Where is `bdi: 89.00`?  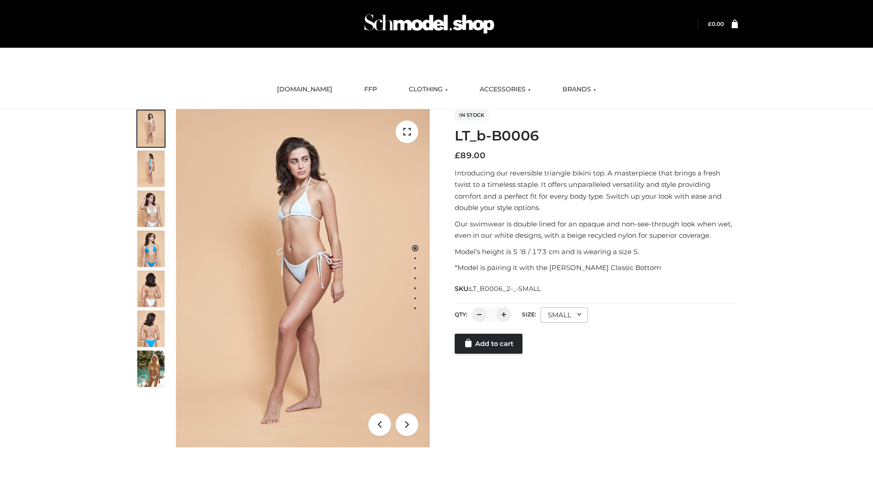 bdi: 89.00 is located at coordinates (470, 155).